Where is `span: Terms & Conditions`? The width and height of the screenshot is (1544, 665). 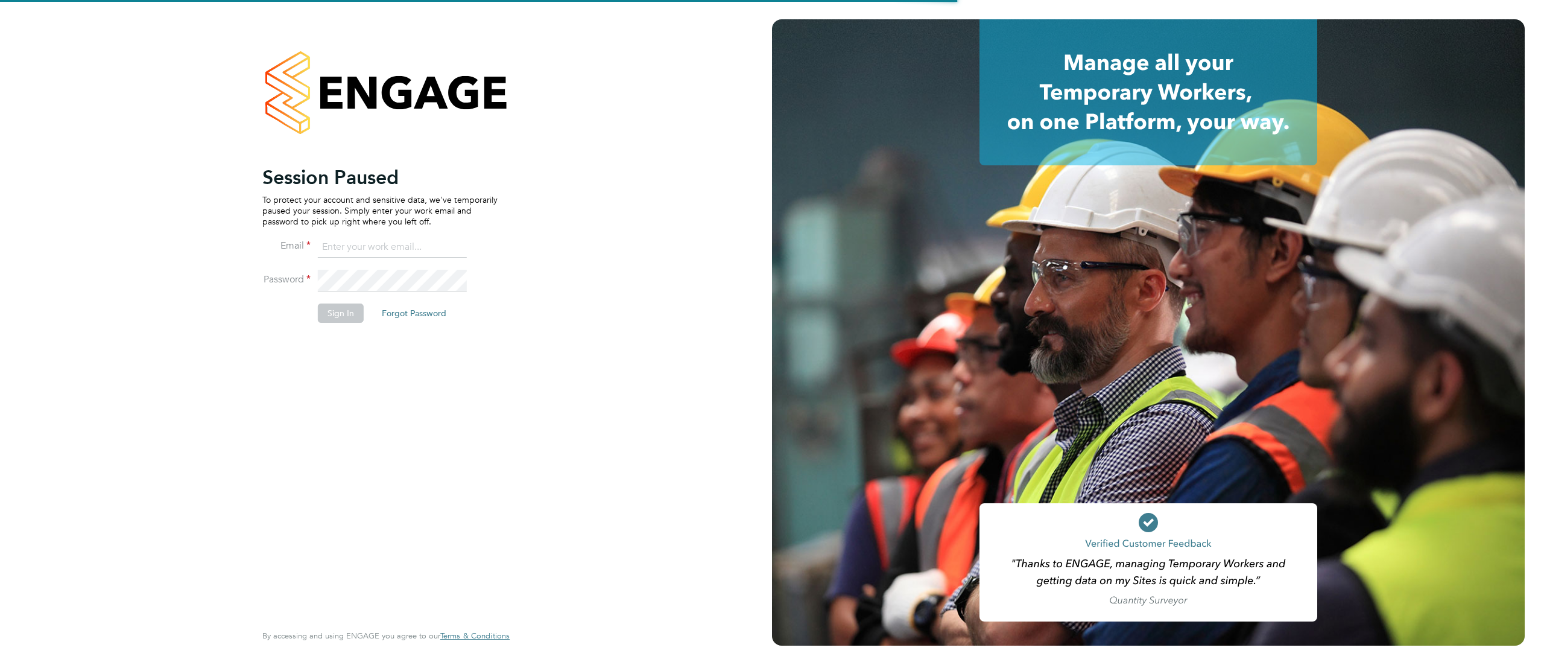 span: Terms & Conditions is located at coordinates (475, 635).